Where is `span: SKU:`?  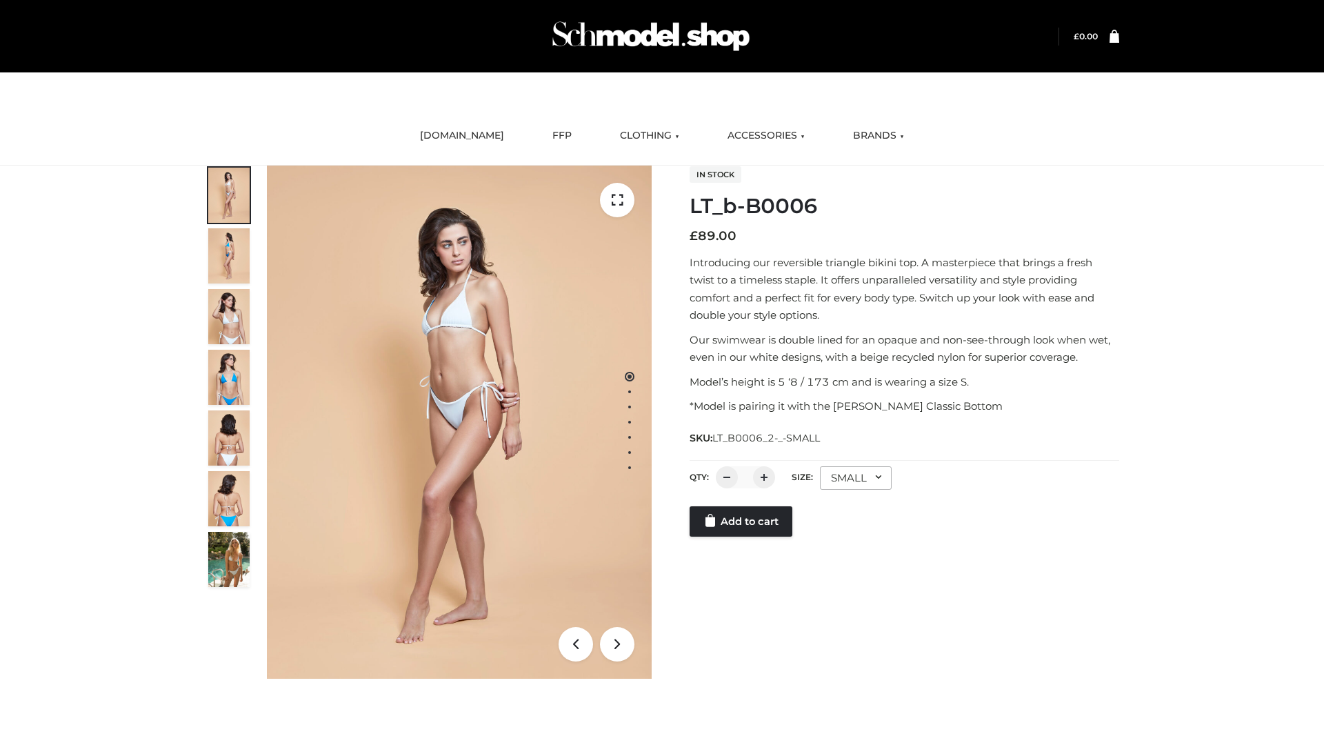
span: SKU: is located at coordinates (755, 438).